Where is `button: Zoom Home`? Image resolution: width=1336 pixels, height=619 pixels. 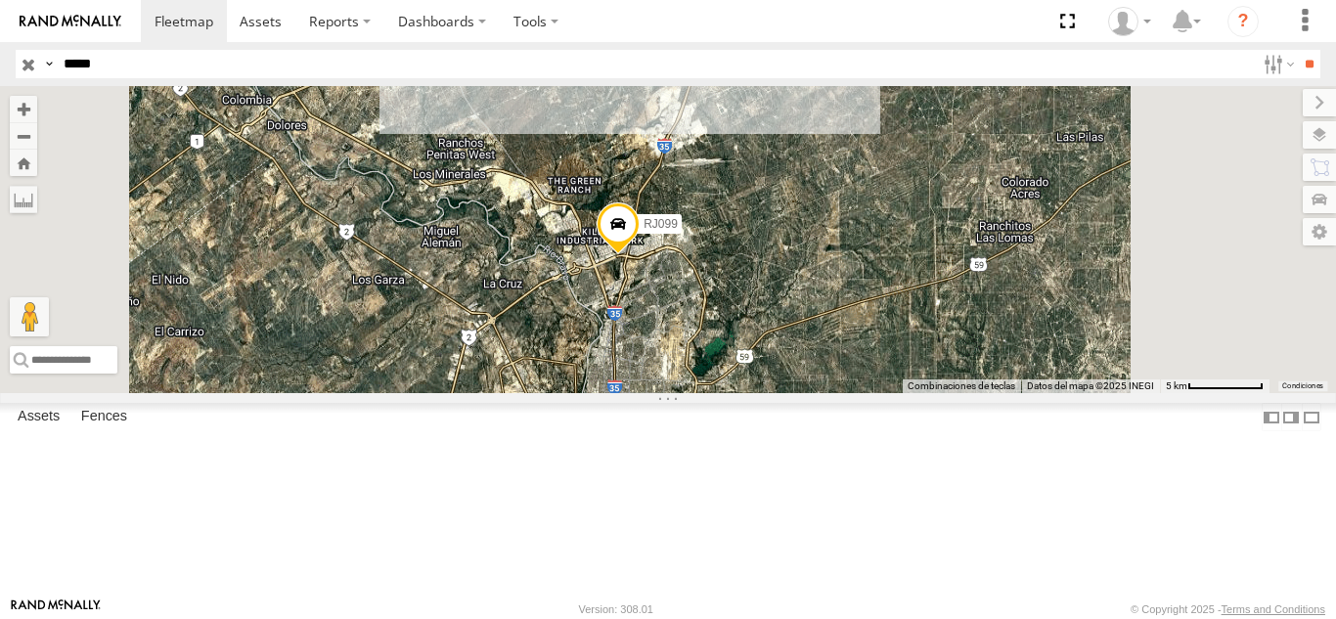 button: Zoom Home is located at coordinates (23, 162).